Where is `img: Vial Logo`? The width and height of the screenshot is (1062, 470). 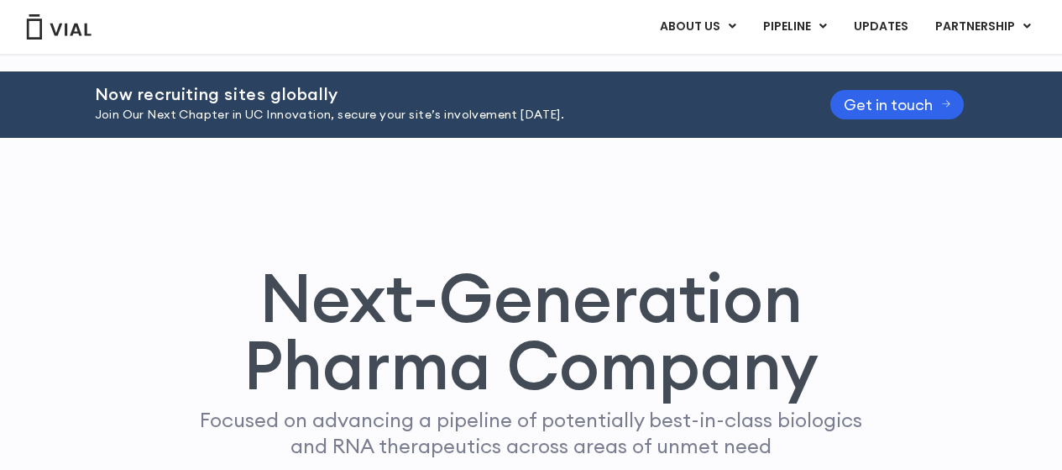 img: Vial Logo is located at coordinates (59, 27).